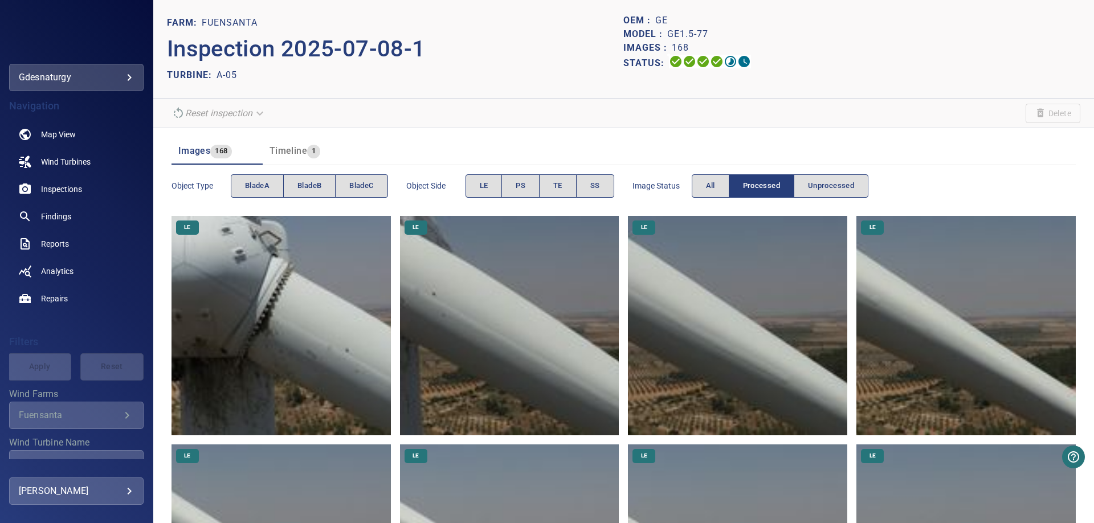 The image size is (1094, 523). Describe the element at coordinates (227, 75) in the screenshot. I see `p: A-05` at that location.